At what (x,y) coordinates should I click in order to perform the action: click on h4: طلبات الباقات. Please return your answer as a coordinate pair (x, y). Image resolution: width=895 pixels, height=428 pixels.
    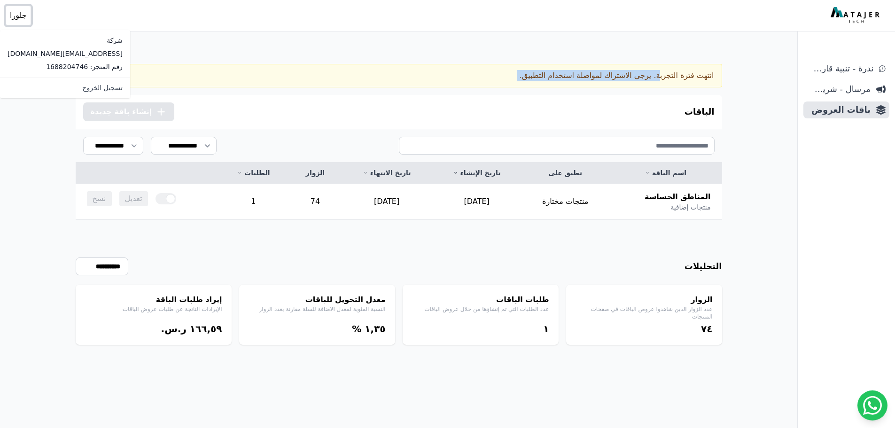
    Looking at the image, I should click on (481, 300).